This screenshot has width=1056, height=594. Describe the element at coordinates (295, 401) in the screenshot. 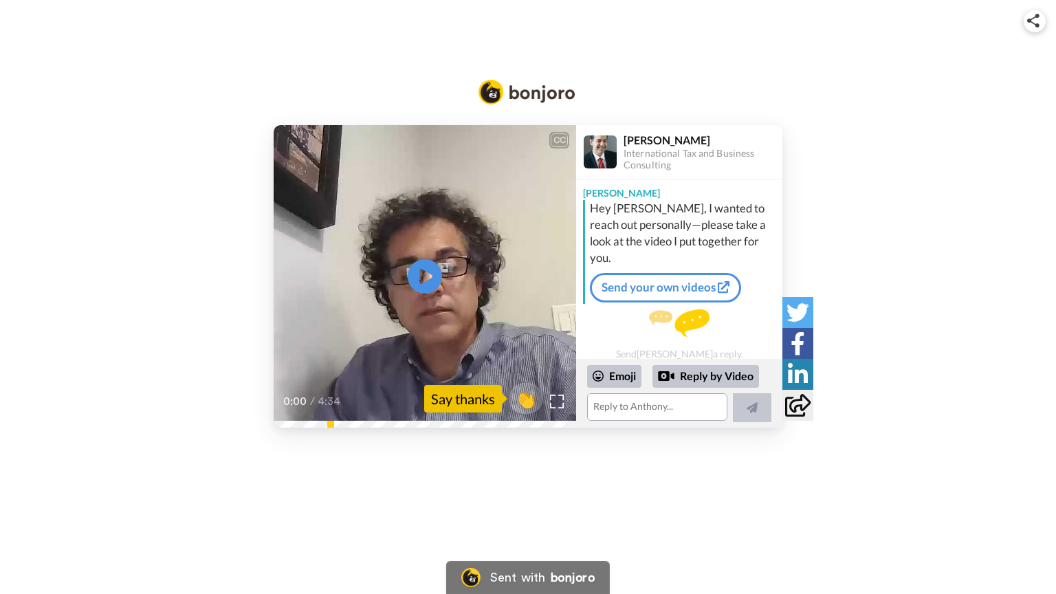

I see `span: 0:00` at that location.